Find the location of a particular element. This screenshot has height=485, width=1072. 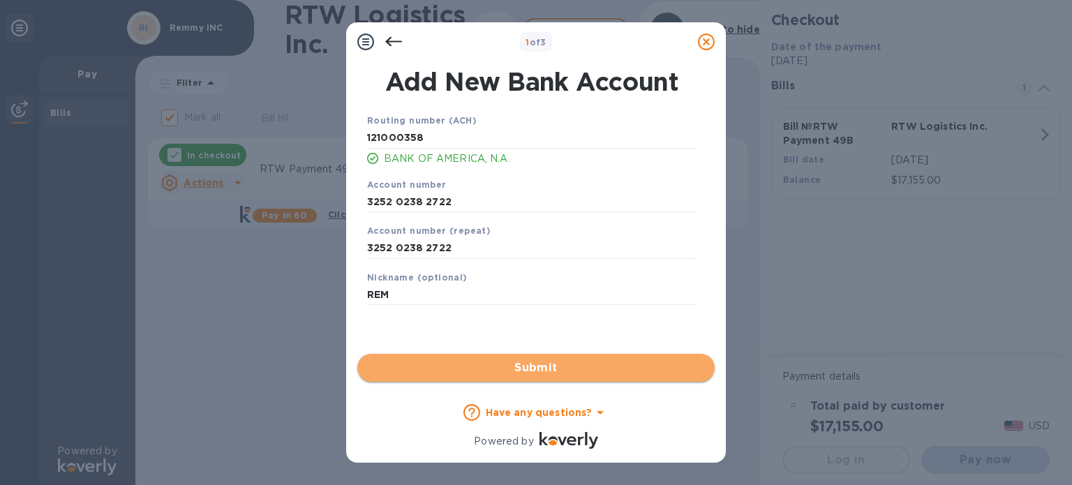

p: Powered by is located at coordinates (503, 441).